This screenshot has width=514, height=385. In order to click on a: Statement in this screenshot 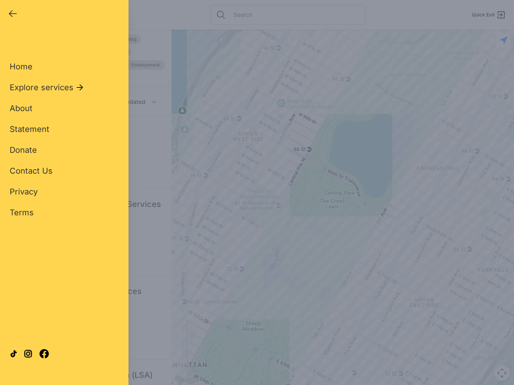, I will do `click(29, 129)`.